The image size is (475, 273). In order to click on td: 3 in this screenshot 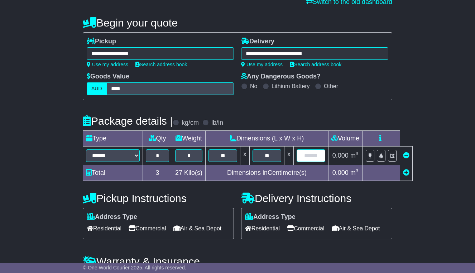, I will do `click(158, 173)`.